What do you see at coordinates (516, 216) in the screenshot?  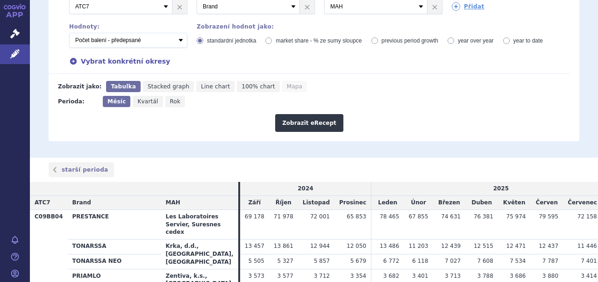 I see `span: 75 974` at bounding box center [516, 216].